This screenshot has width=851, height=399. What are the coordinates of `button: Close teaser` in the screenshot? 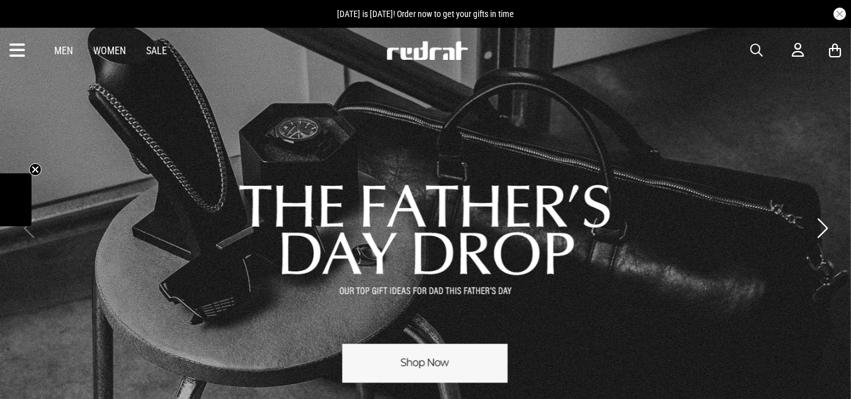 It's located at (35, 169).